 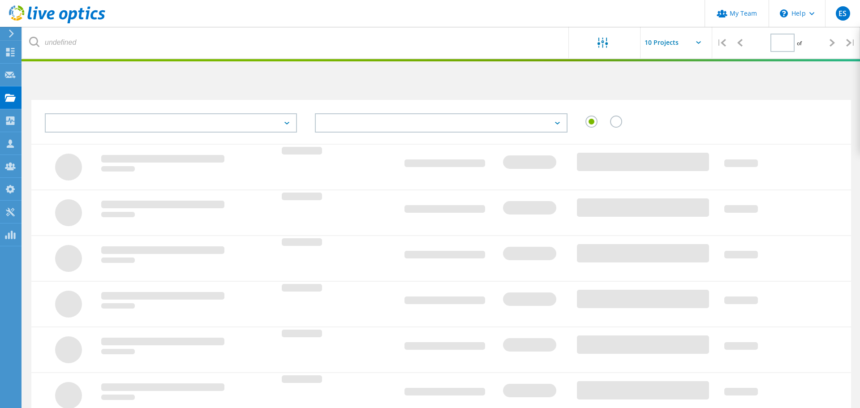 What do you see at coordinates (57, 22) in the screenshot?
I see `a: Live Optics Dashboard` at bounding box center [57, 22].